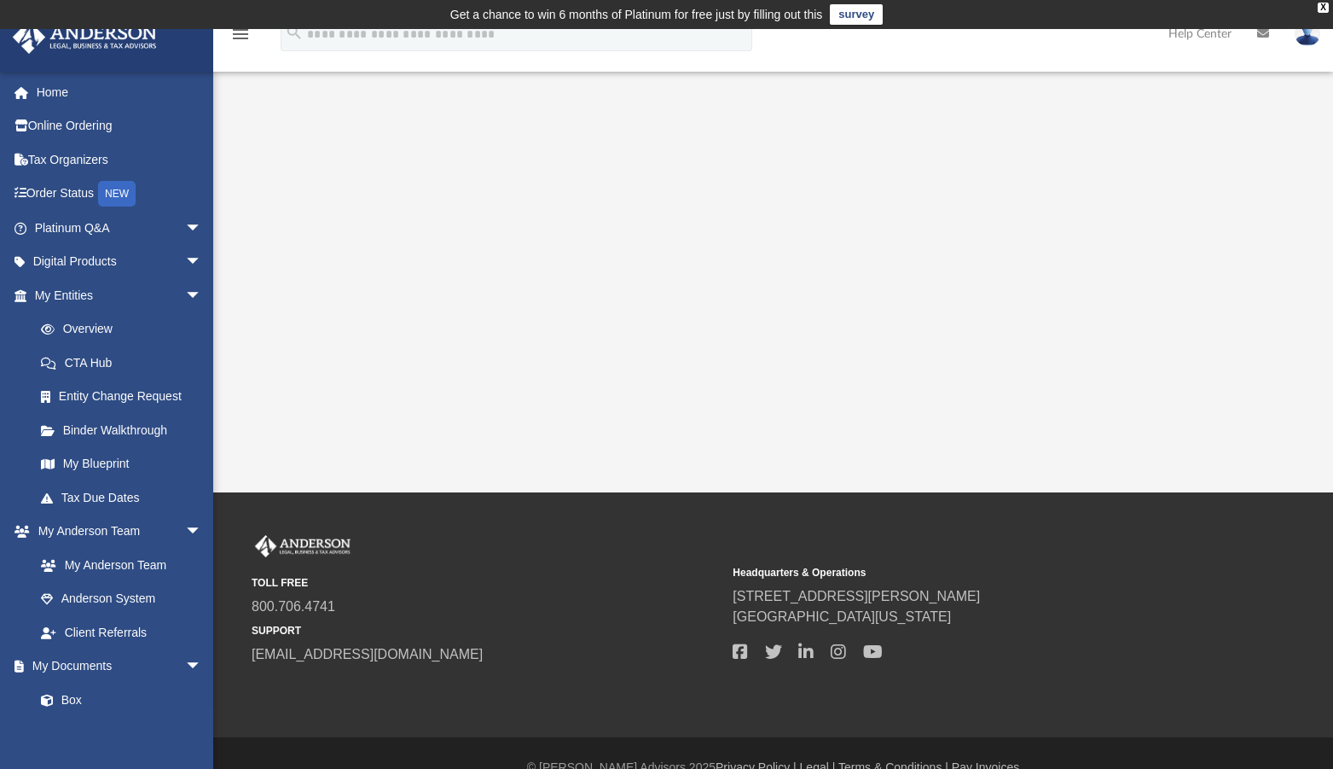  I want to click on a: Box, so click(117, 700).